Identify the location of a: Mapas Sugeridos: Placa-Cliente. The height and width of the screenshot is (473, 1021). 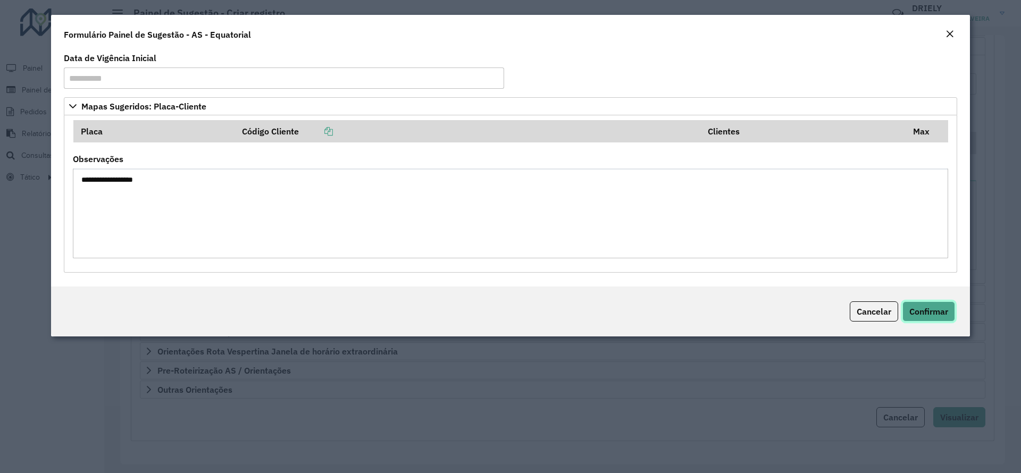
(510, 106).